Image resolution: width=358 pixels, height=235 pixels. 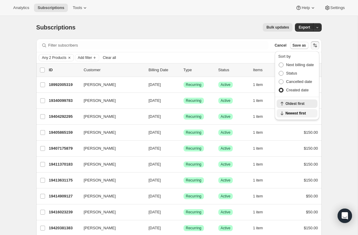 I want to click on span: Created date, so click(x=297, y=90).